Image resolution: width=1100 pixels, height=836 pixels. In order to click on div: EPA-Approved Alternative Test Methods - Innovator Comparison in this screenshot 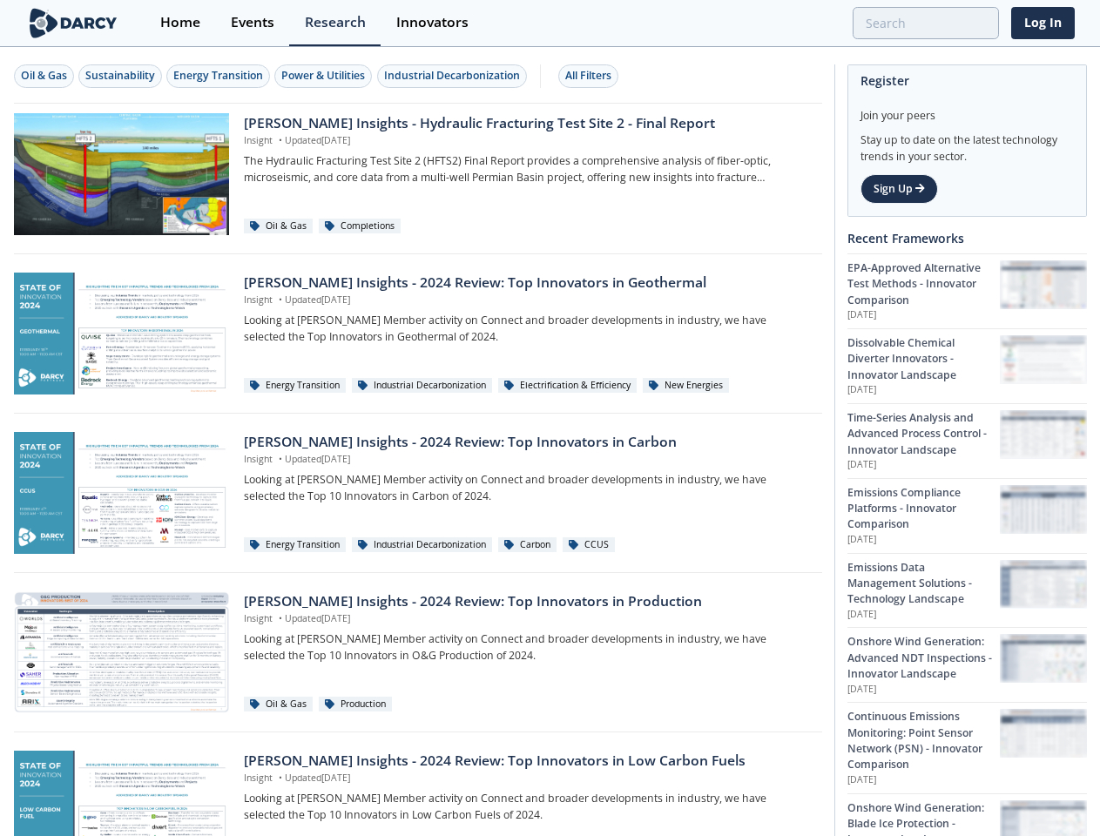, I will do `click(924, 284)`.